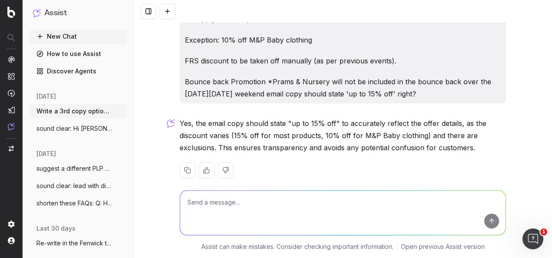 This screenshot has height=258, width=552. What do you see at coordinates (11, 93) in the screenshot?
I see `img: Activation` at bounding box center [11, 93].